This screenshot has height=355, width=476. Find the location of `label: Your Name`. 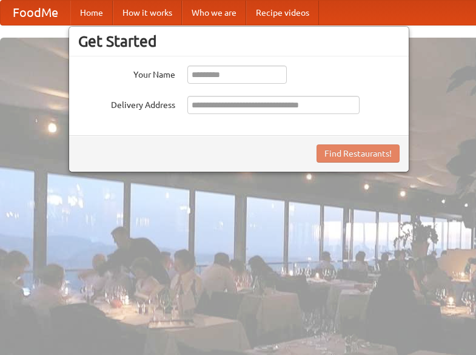

label: Your Name is located at coordinates (127, 73).